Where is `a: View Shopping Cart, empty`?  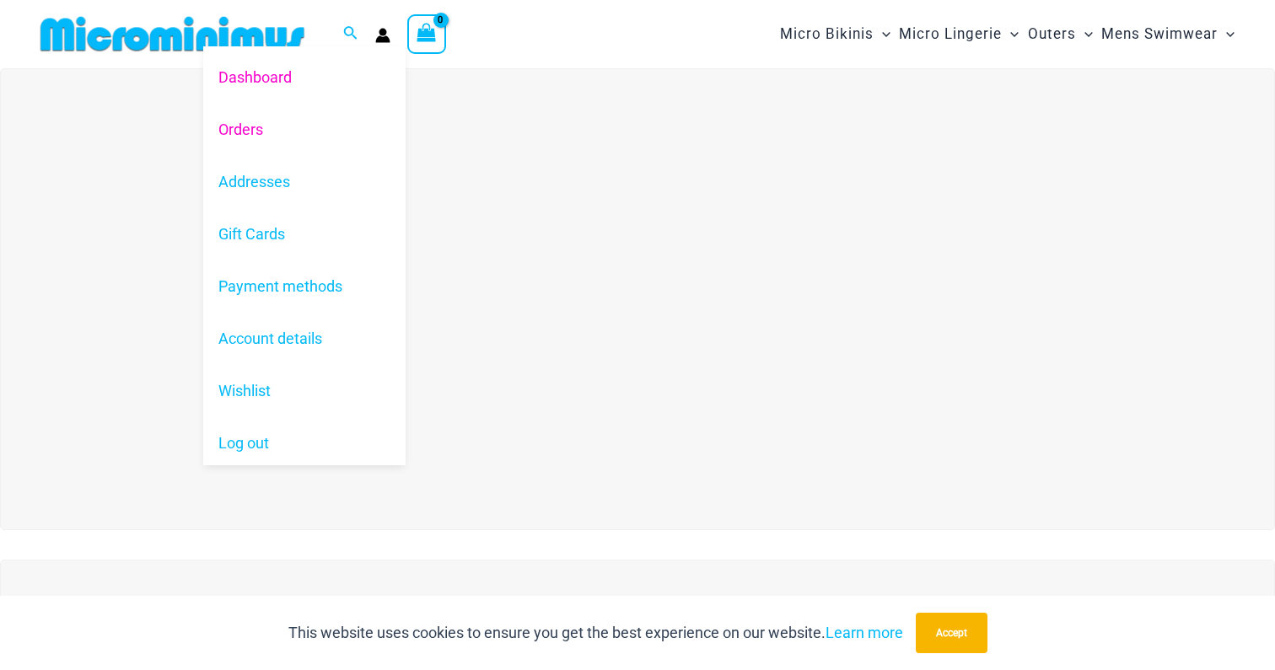 a: View Shopping Cart, empty is located at coordinates (427, 34).